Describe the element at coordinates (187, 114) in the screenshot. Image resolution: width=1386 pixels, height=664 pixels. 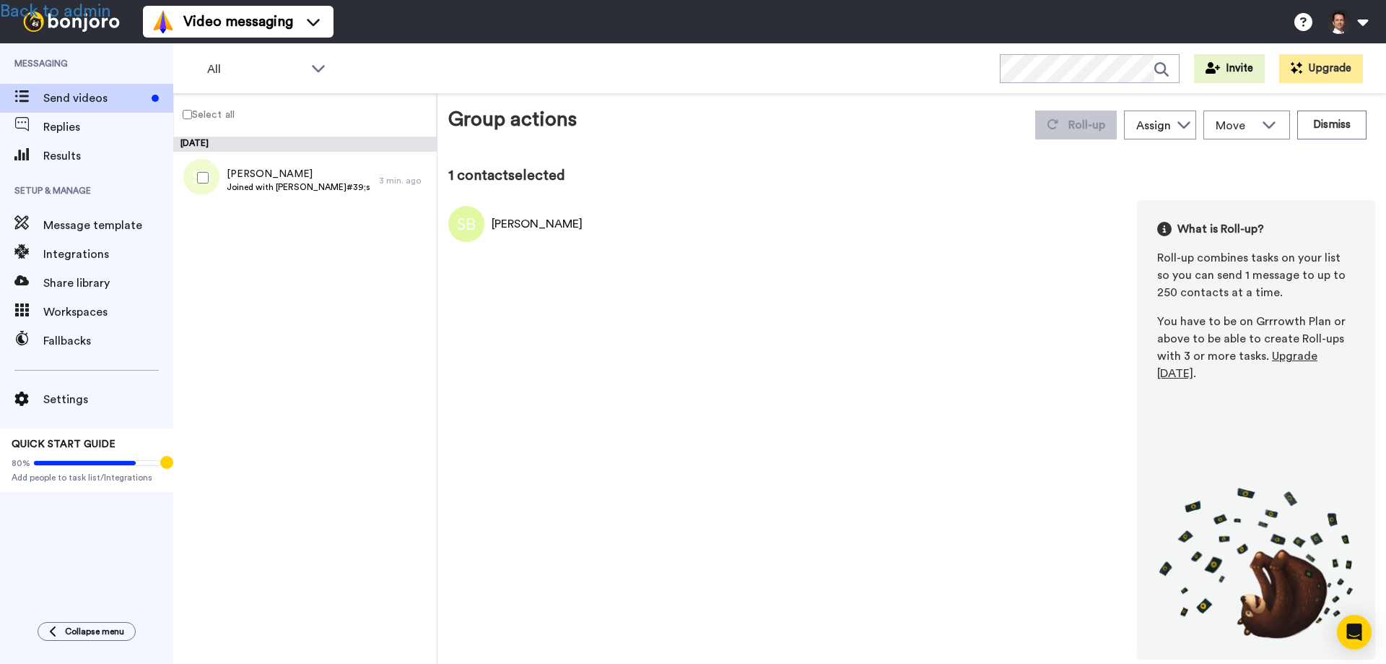
I see `input: Select all` at that location.